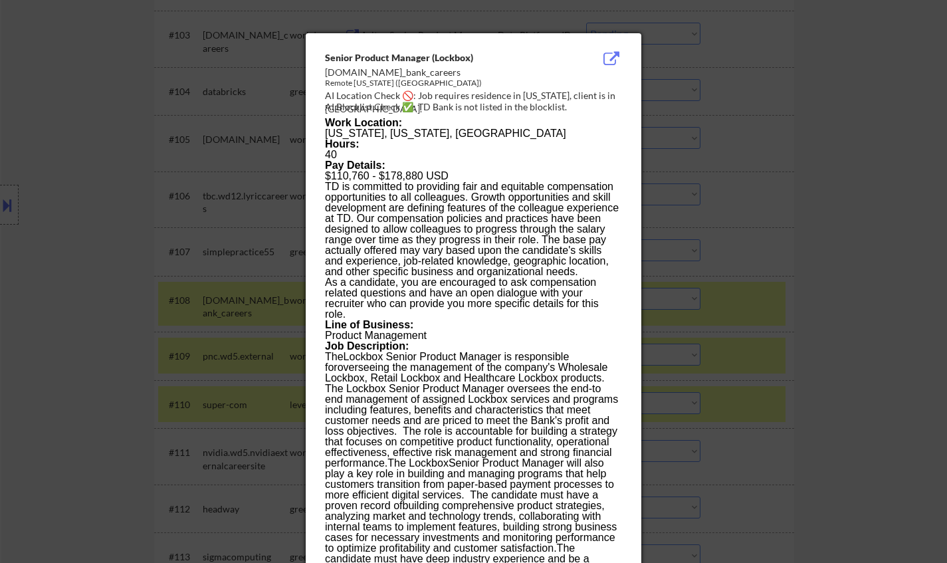  Describe the element at coordinates (418, 462) in the screenshot. I see `span: The Lockbox` at that location.